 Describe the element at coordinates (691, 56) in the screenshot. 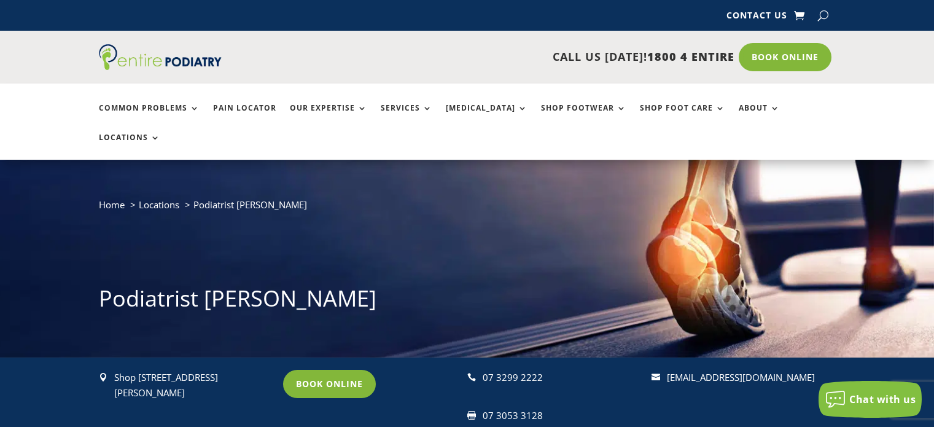

I see `span: 1800 4 ENTIRE` at that location.